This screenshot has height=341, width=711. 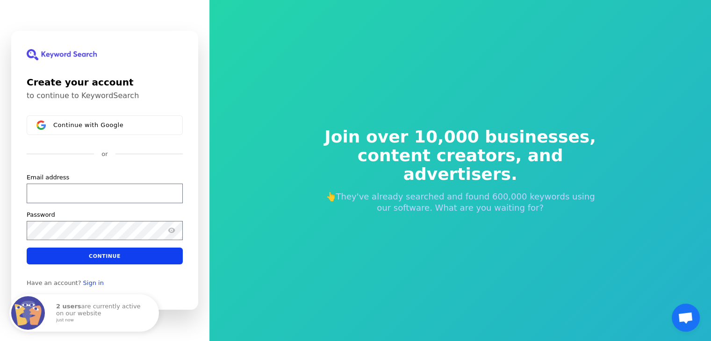 I want to click on button: Show password, so click(x=171, y=231).